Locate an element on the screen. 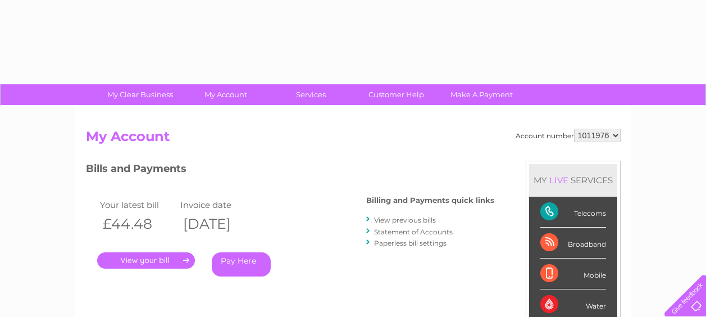 Image resolution: width=706 pixels, height=317 pixels. a: Make A Payment is located at coordinates (481, 94).